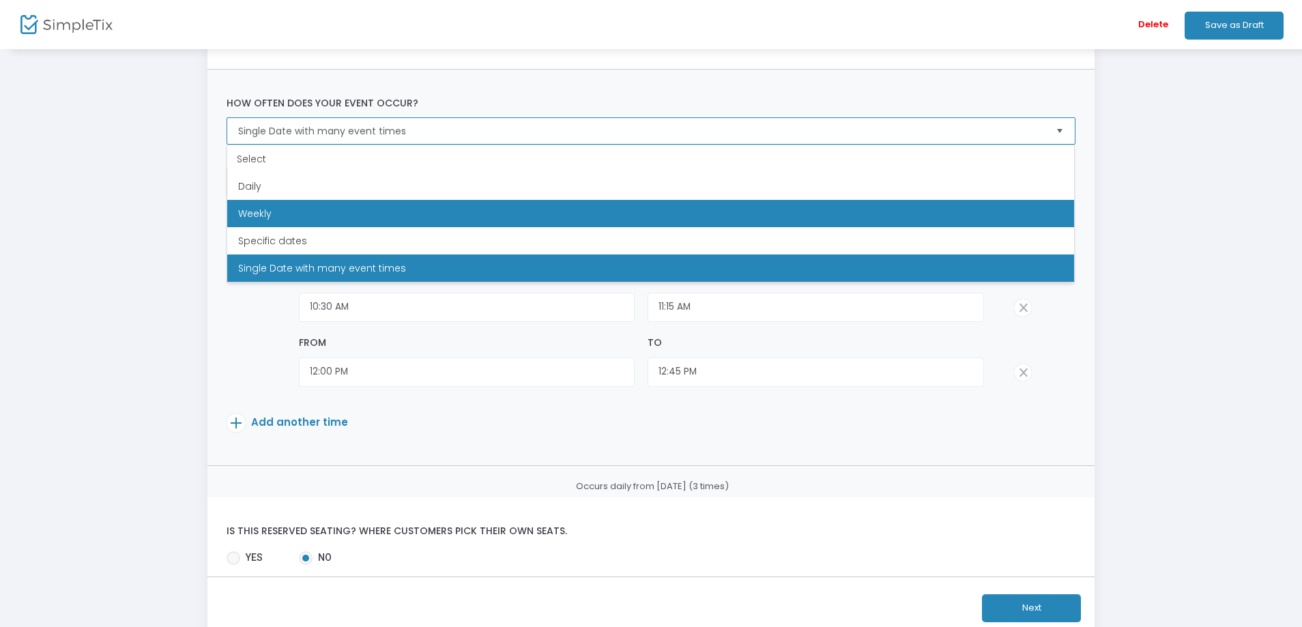 Image resolution: width=1302 pixels, height=627 pixels. What do you see at coordinates (272, 241) in the screenshot?
I see `span: Specific dates` at bounding box center [272, 241].